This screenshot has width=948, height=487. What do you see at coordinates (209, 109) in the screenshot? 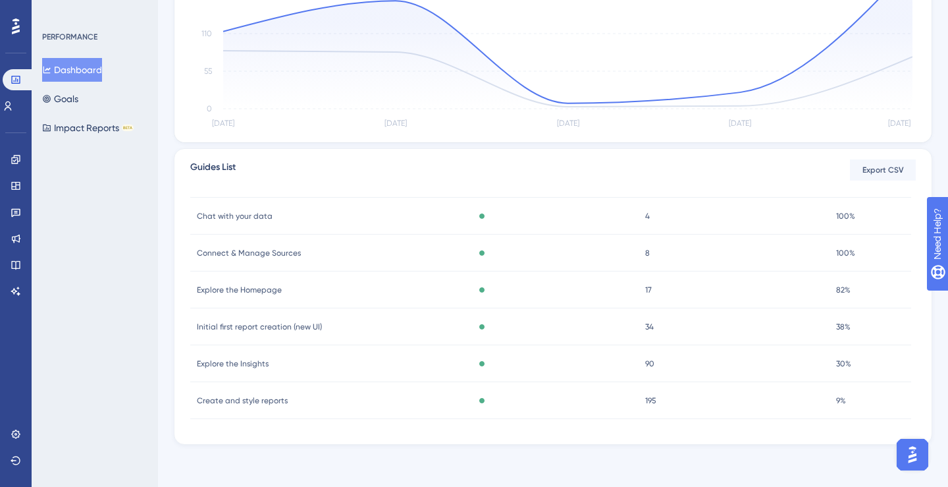
I see `tspan: 0` at bounding box center [209, 109].